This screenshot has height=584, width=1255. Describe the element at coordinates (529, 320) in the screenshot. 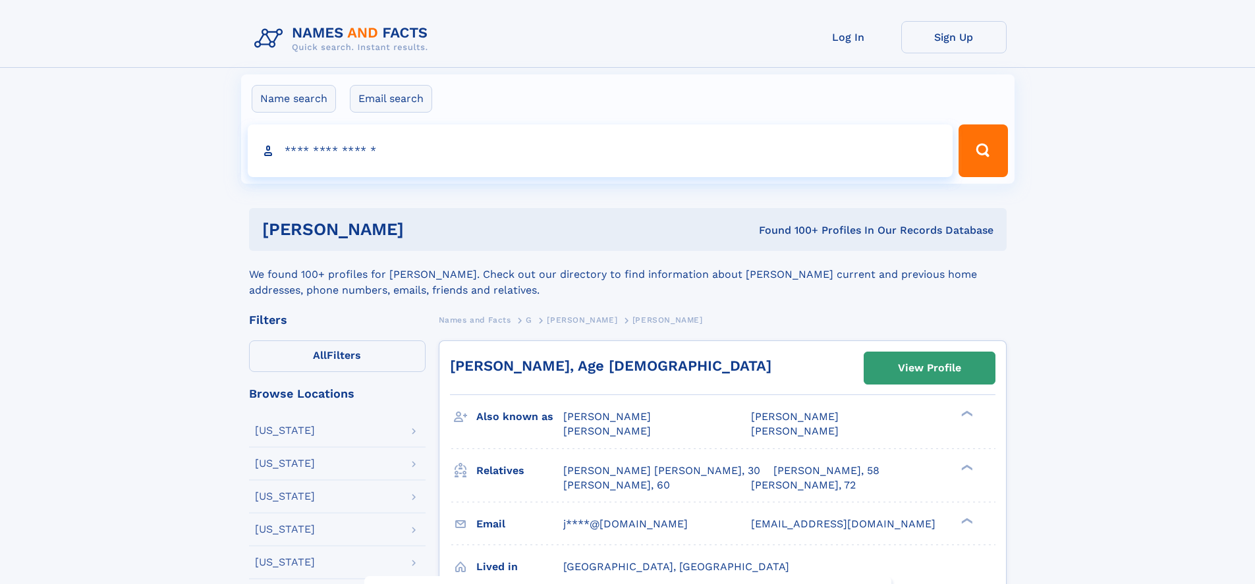

I see `span: G` at that location.